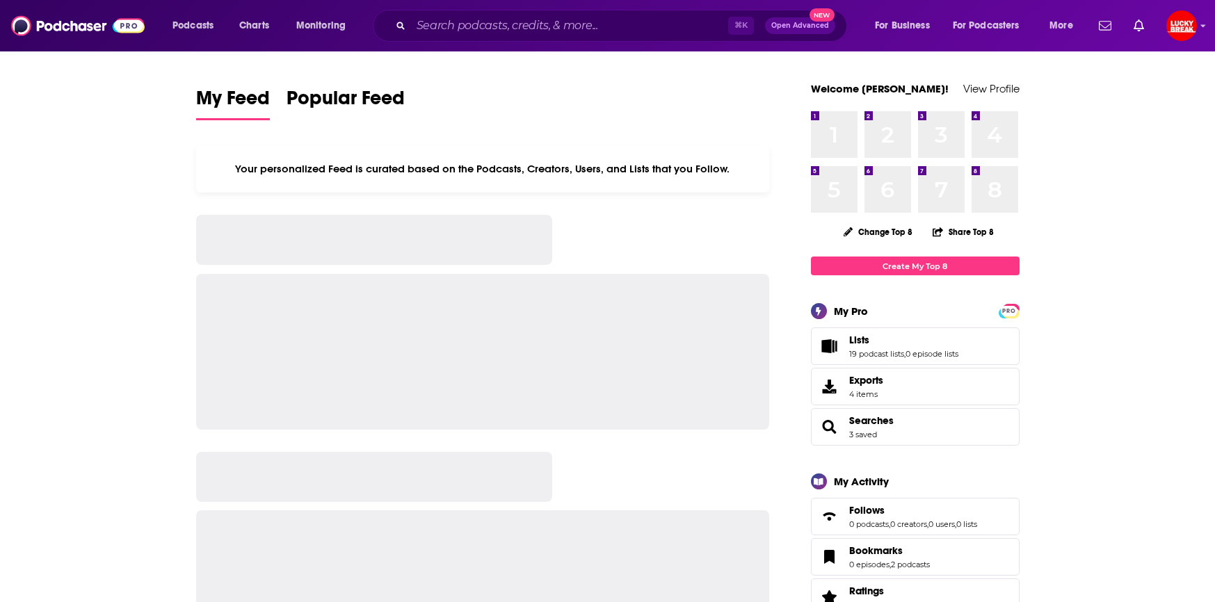 This screenshot has height=602, width=1215. I want to click on span: 4 items, so click(866, 394).